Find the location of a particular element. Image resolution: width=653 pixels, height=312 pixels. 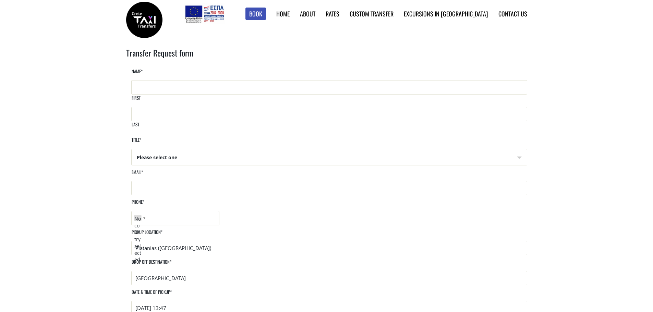

a: Home is located at coordinates (283, 14).